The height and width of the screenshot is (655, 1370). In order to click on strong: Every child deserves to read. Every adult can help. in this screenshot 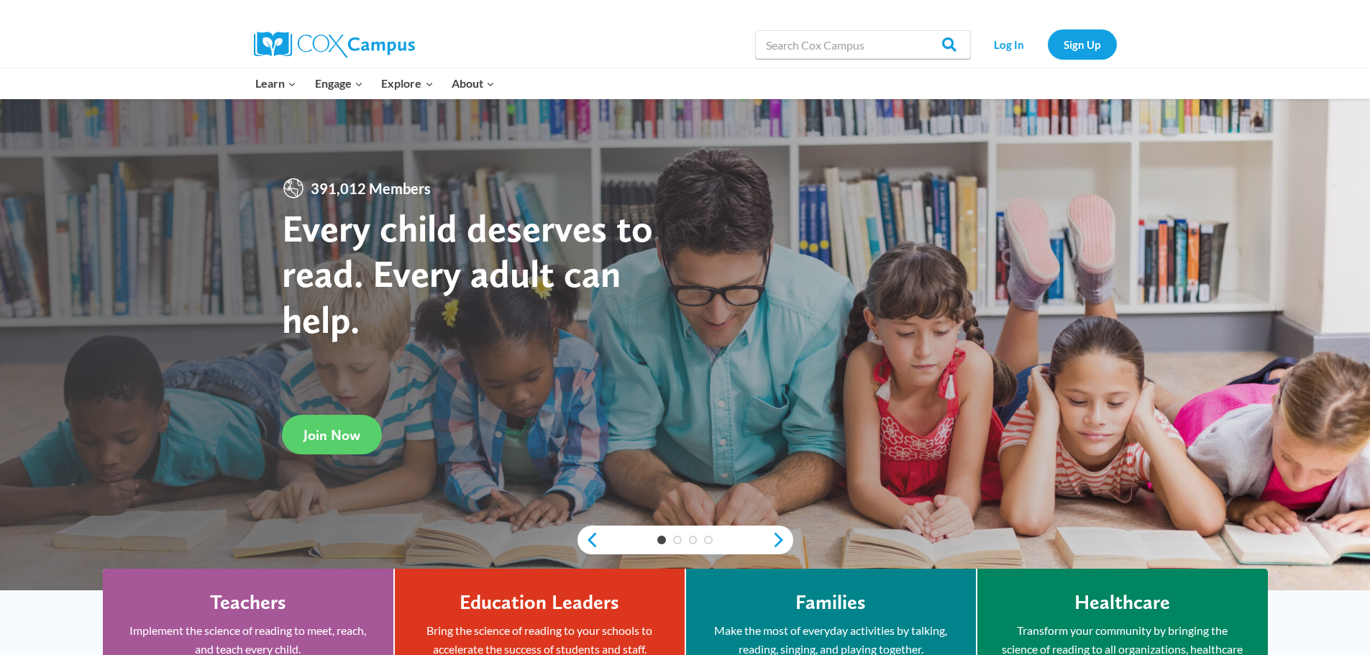, I will do `click(467, 273)`.